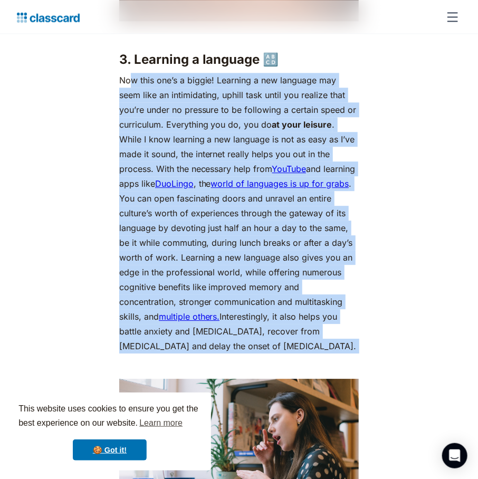  Describe the element at coordinates (161, 423) in the screenshot. I see `a: learn more about cookies` at that location.